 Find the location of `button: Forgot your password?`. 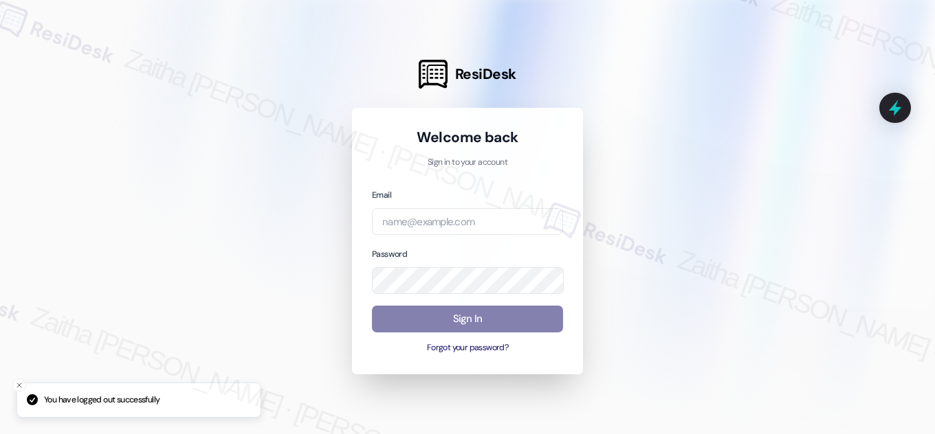

button: Forgot your password? is located at coordinates (467, 348).